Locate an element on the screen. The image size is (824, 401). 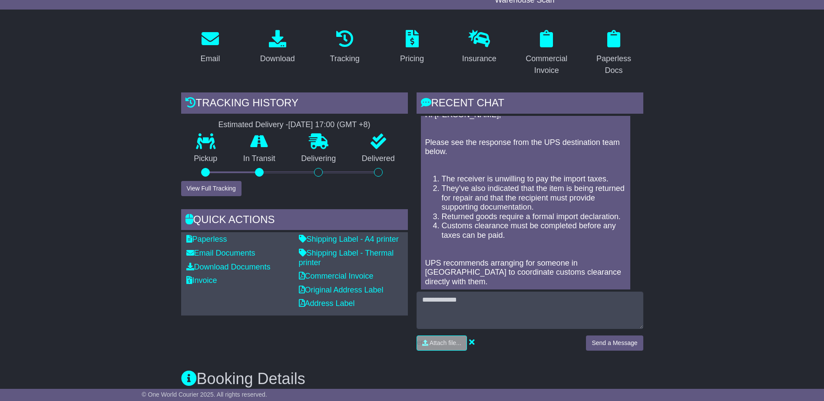
a: Original Address Label is located at coordinates (341, 290).